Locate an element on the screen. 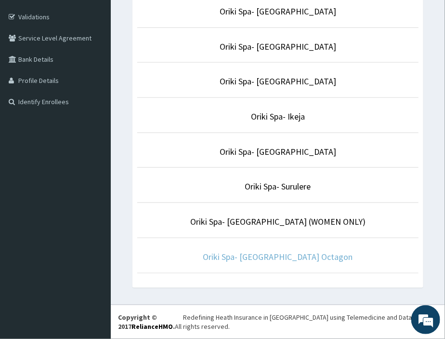  textarea: Type your message and hit 'Enter' is located at coordinates (94, 249).